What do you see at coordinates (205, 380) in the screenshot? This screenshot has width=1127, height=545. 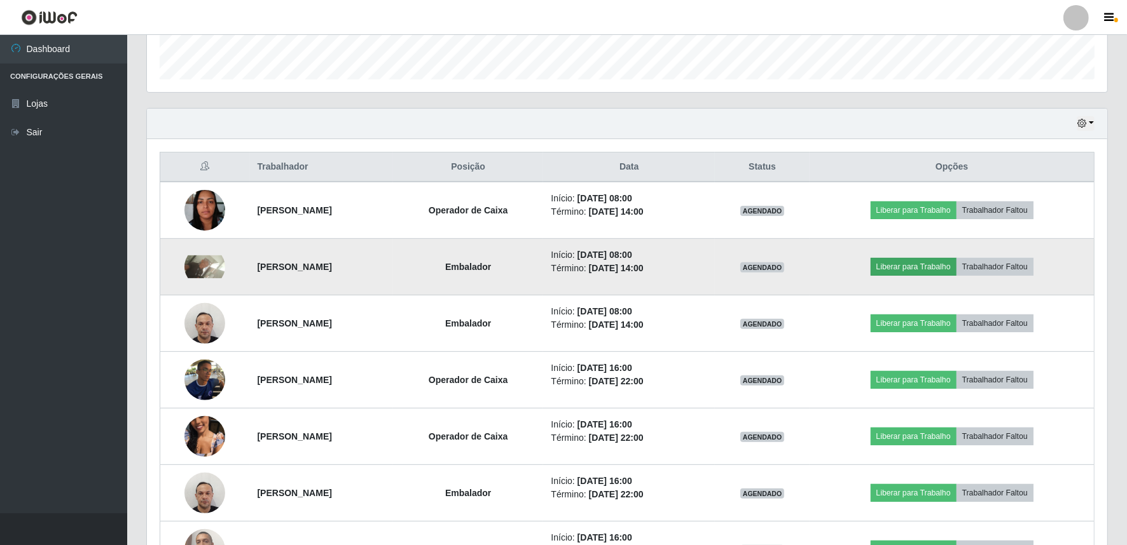 I see `img: 1749306330183.jpeg` at bounding box center [205, 380].